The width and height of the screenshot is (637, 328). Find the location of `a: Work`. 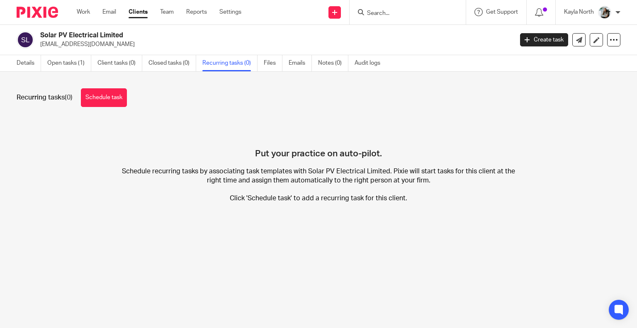

a: Work is located at coordinates (83, 12).